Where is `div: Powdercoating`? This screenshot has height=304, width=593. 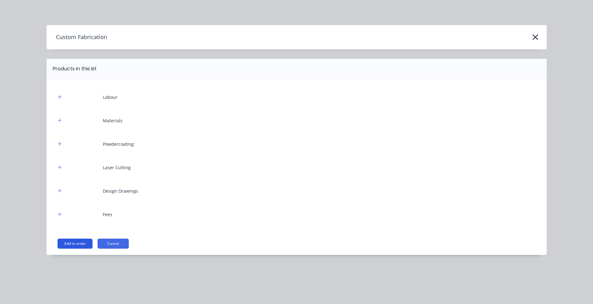 div: Powdercoating is located at coordinates (118, 144).